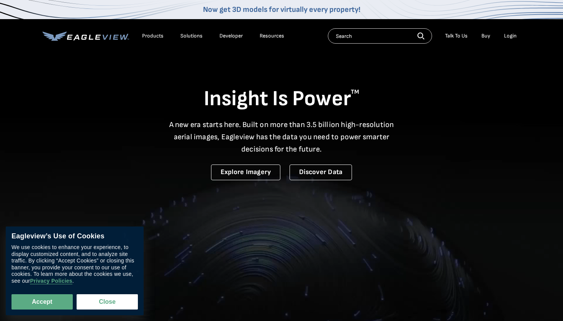 This screenshot has width=563, height=321. What do you see at coordinates (380, 36) in the screenshot?
I see `input: Search` at bounding box center [380, 36].